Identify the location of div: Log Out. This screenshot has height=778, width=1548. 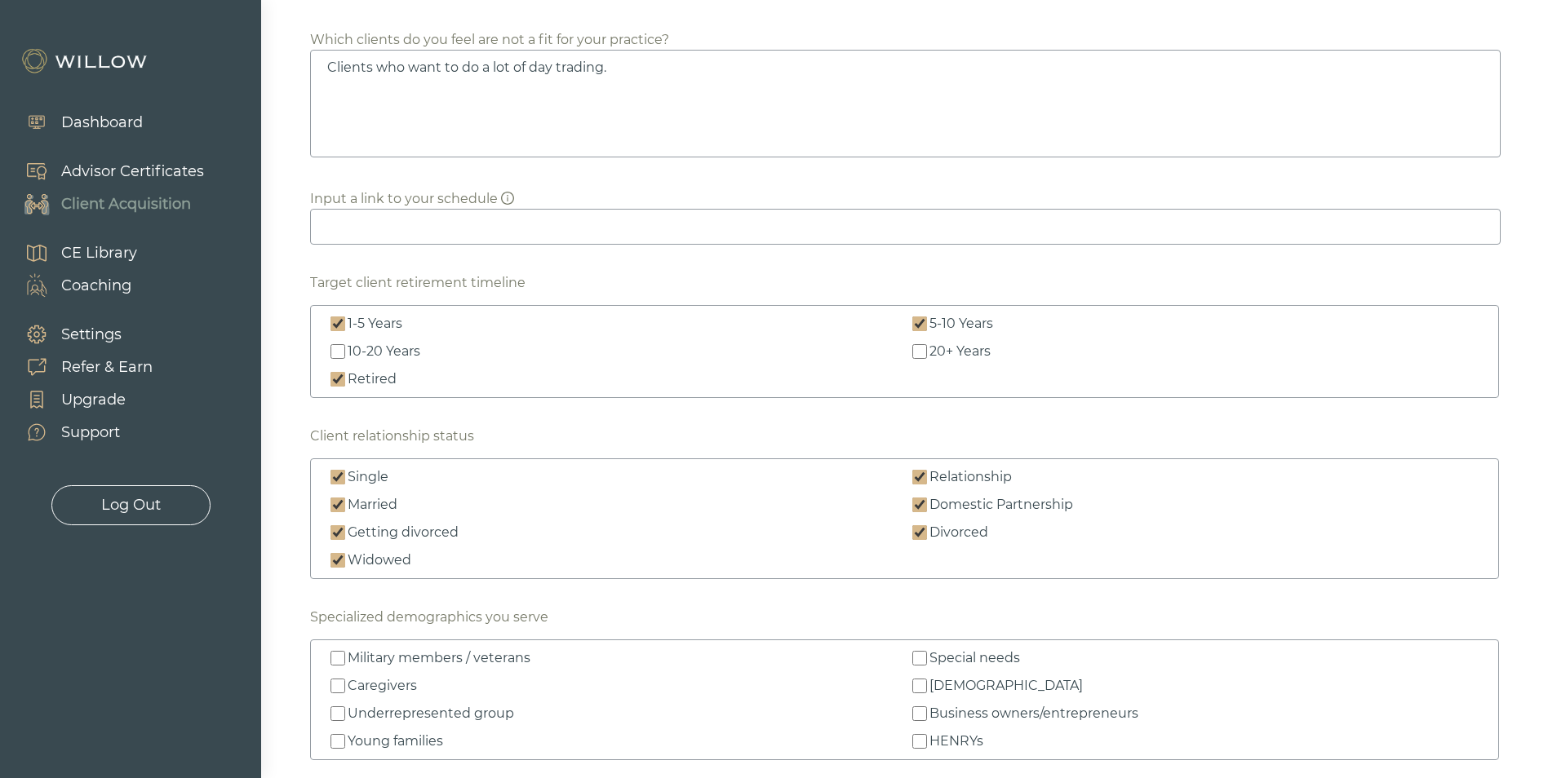
(131, 505).